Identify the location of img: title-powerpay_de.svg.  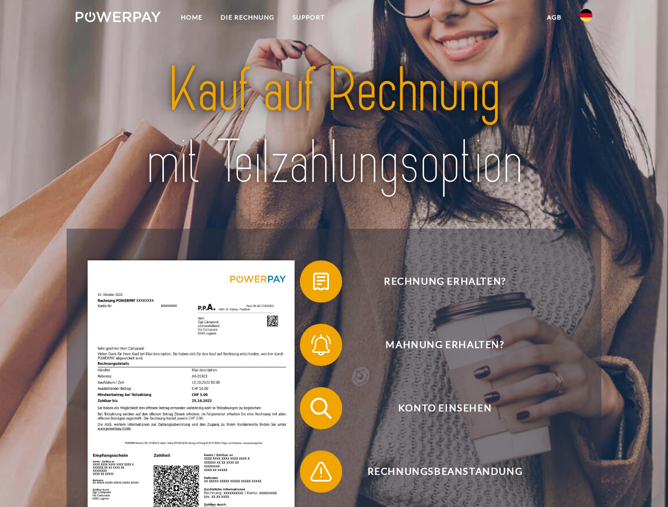
(334, 126).